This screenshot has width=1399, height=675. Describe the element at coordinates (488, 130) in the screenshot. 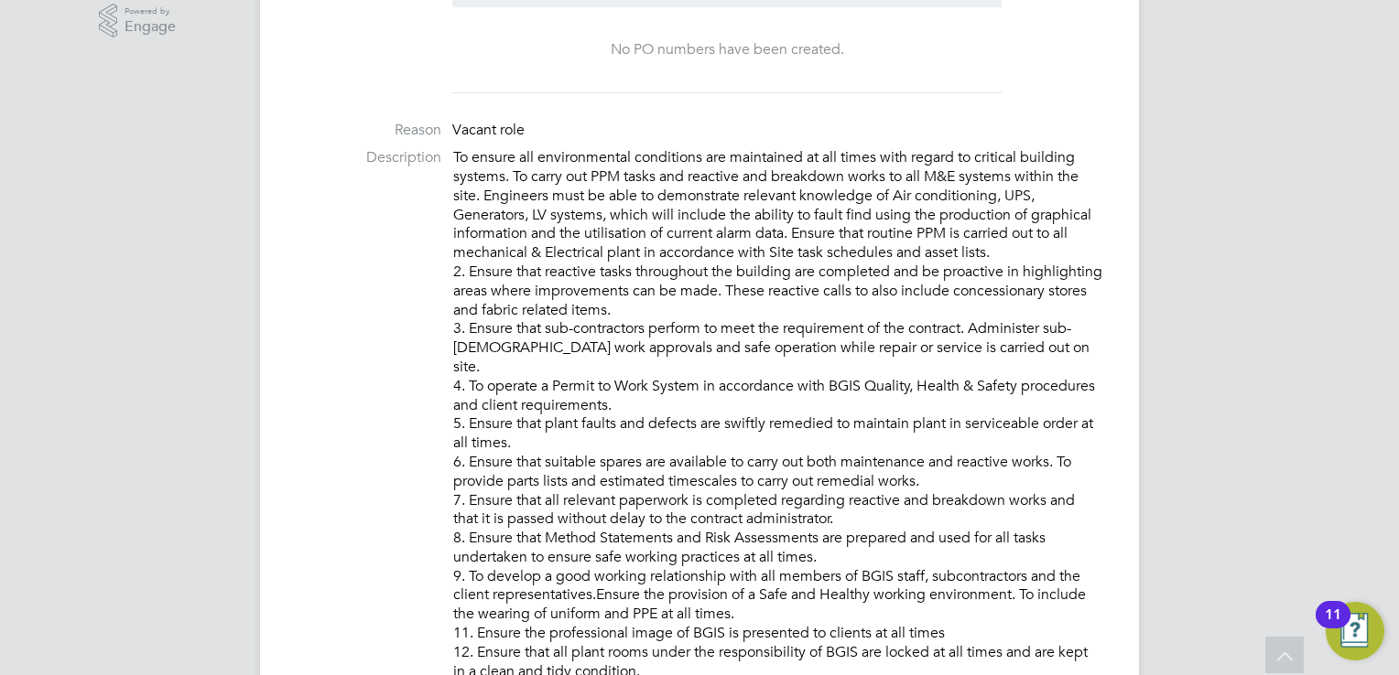

I see `span: Vacant role` at that location.